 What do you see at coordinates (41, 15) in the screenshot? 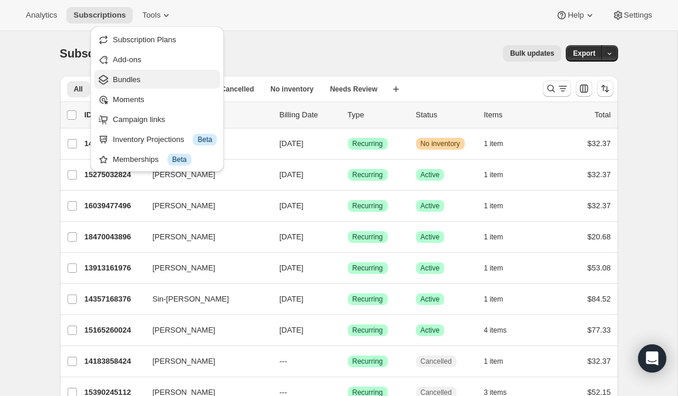
I see `button: Analytics` at bounding box center [41, 15].